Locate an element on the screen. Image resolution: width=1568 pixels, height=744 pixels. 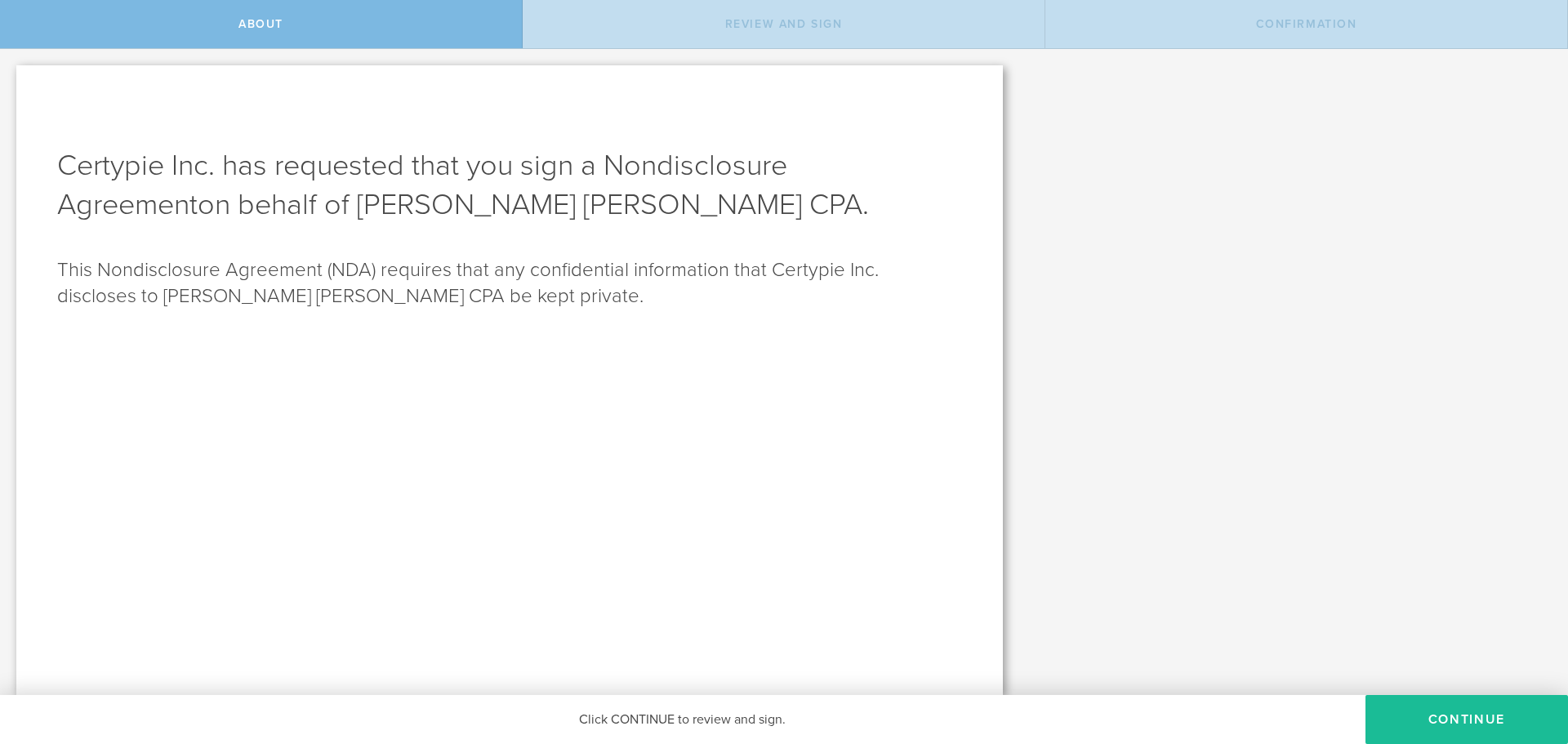
p: This Nondisclosure Agreement (NDA) requires that any confidential information that Certypie Inc. ... is located at coordinates (509, 283).